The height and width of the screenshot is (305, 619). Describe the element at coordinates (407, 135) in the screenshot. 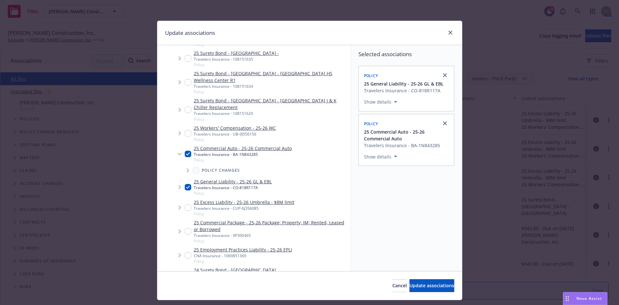

I see `button: 25 Commercial Auto - 25-26 Commercial Auto` at that location.